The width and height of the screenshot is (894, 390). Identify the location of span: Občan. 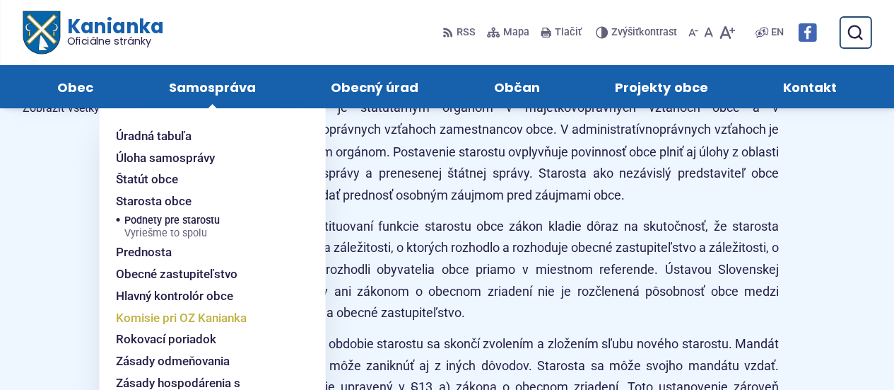
(517, 86).